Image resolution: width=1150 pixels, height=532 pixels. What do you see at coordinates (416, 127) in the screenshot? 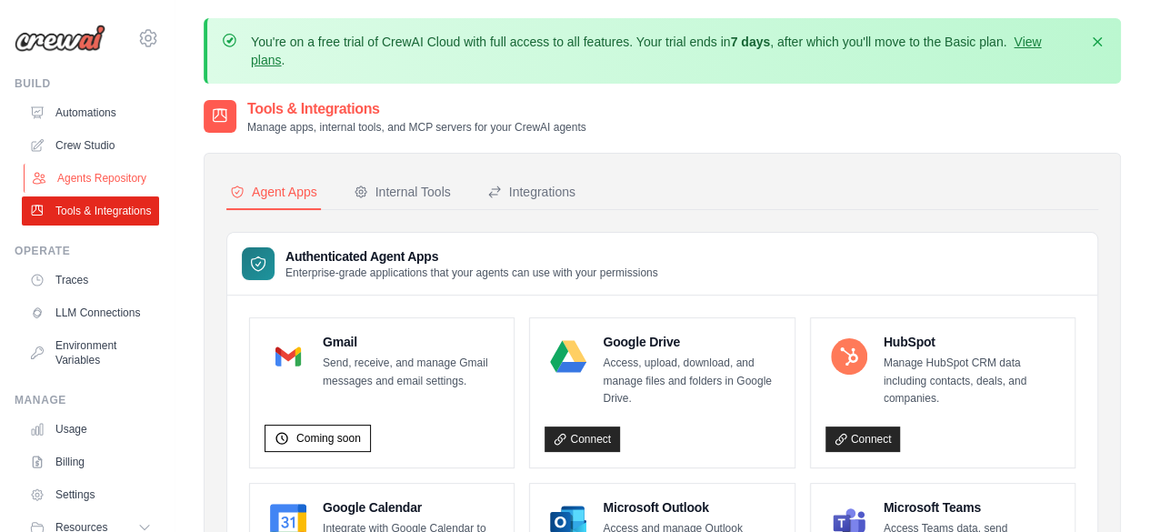
I see `p: Manage apps, internal tools, and MCP servers for your CrewAI agents` at bounding box center [416, 127].